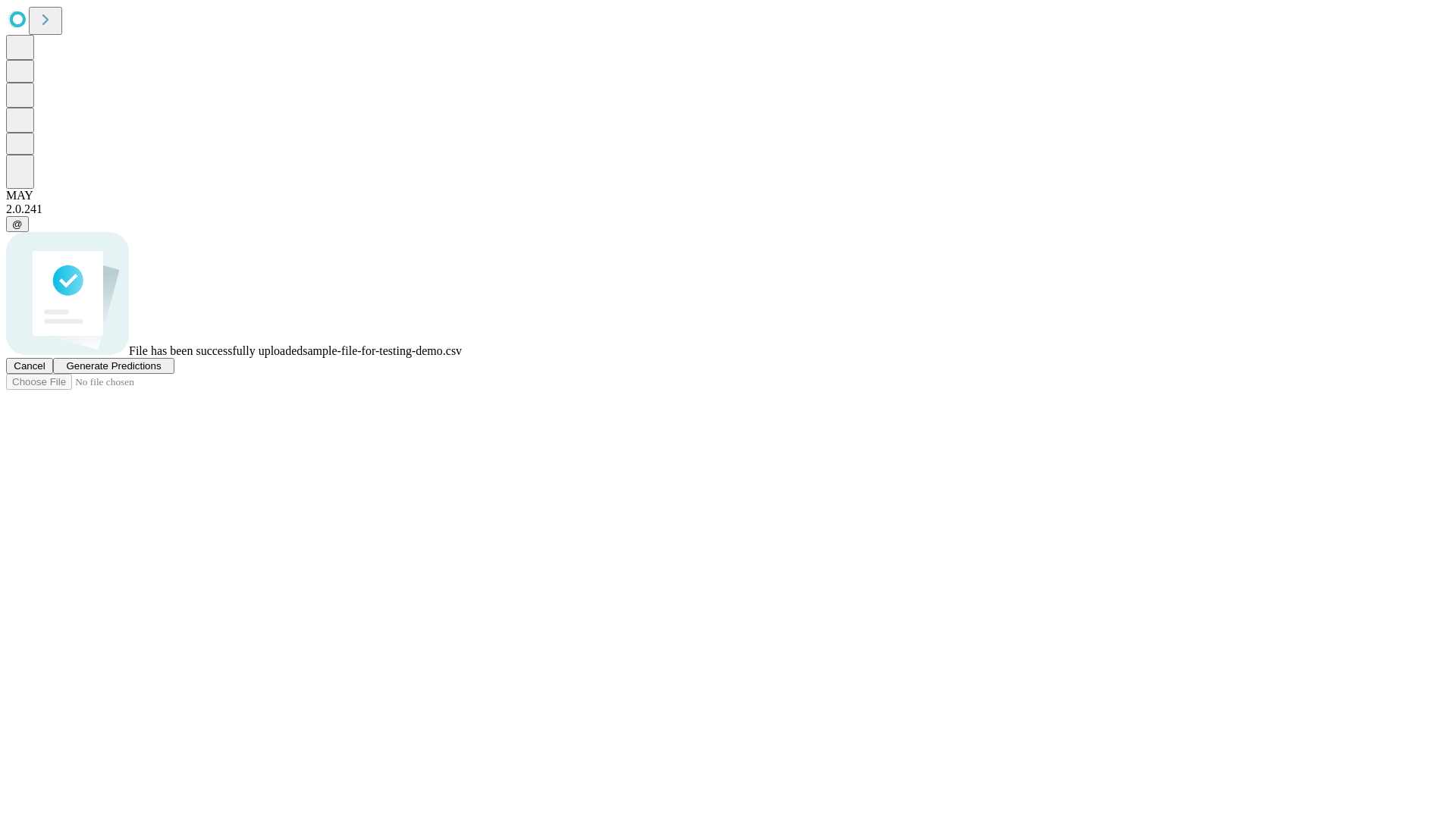 The width and height of the screenshot is (1456, 819). What do you see at coordinates (382, 350) in the screenshot?
I see `span: sample-file-for-testing-demo.csv` at bounding box center [382, 350].